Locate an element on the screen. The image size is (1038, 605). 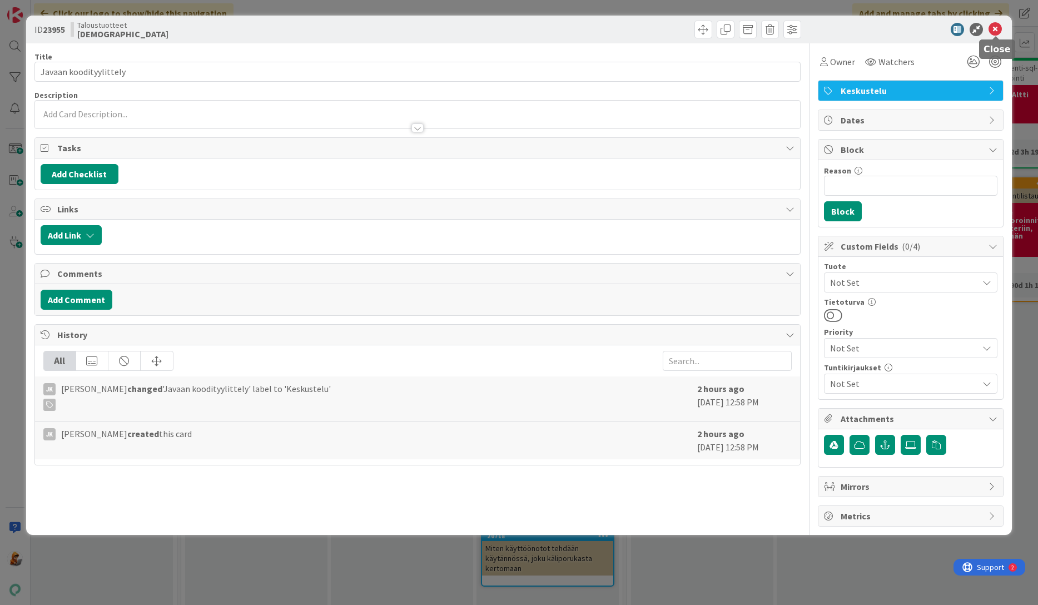
span: Metrics is located at coordinates (912, 516).